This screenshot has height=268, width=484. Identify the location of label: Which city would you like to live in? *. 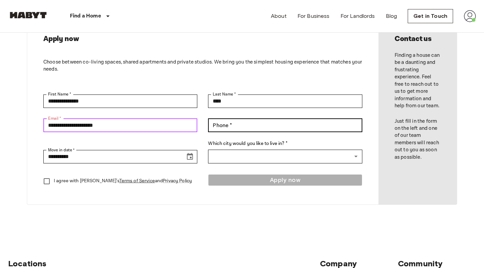
(285, 144).